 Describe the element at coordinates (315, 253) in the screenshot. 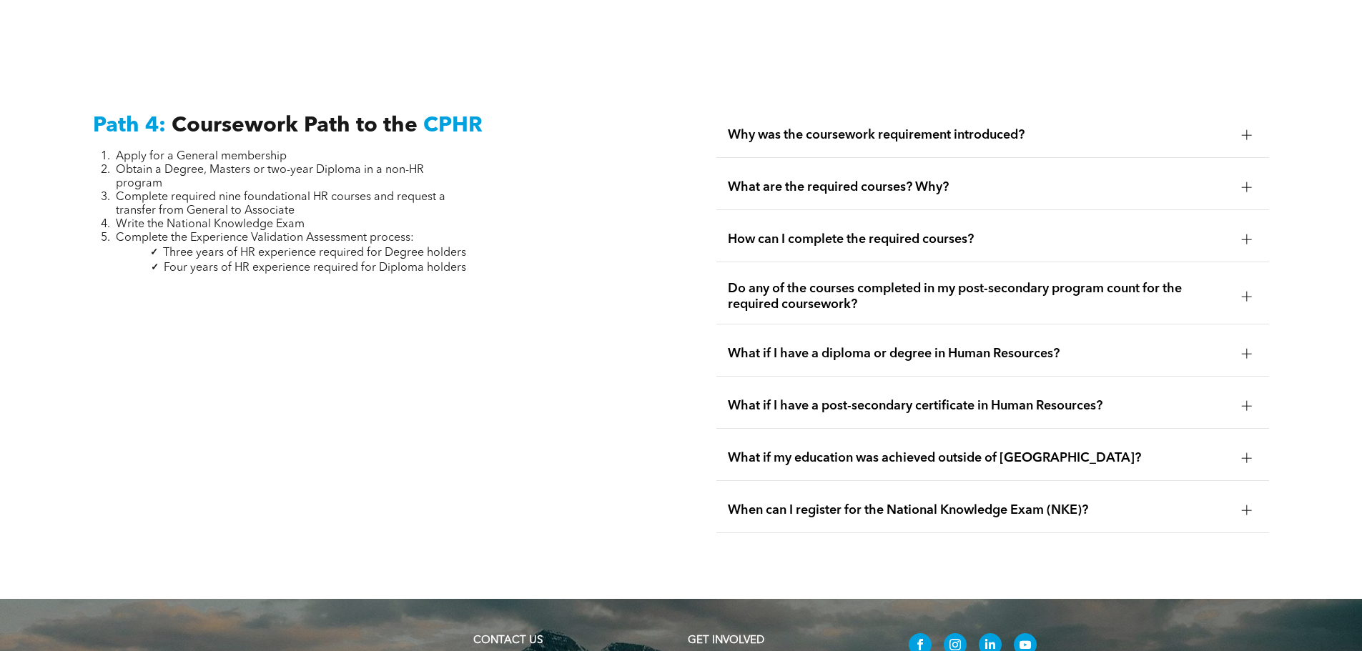

I see `span: Three years of HR experience required for Degree holders` at that location.